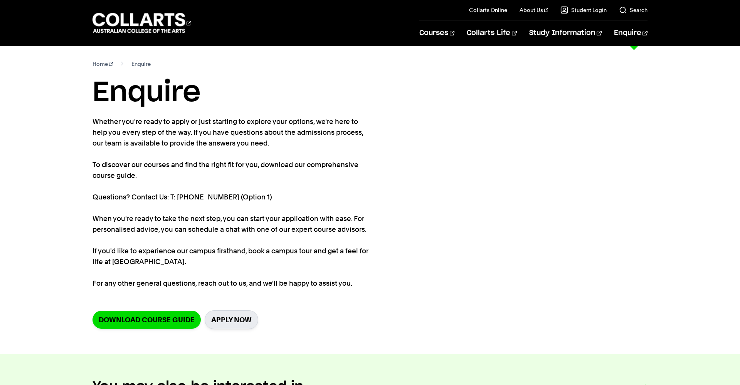 Image resolution: width=740 pixels, height=385 pixels. Describe the element at coordinates (146, 320) in the screenshot. I see `a: Download Course Guide` at that location.